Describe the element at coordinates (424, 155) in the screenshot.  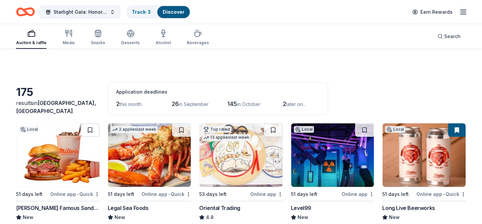
I see `img: Image for Long Live Beerworks` at that location.